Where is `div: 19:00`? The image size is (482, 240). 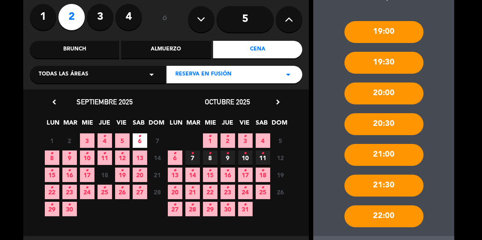 div: 19:00 is located at coordinates (384, 32).